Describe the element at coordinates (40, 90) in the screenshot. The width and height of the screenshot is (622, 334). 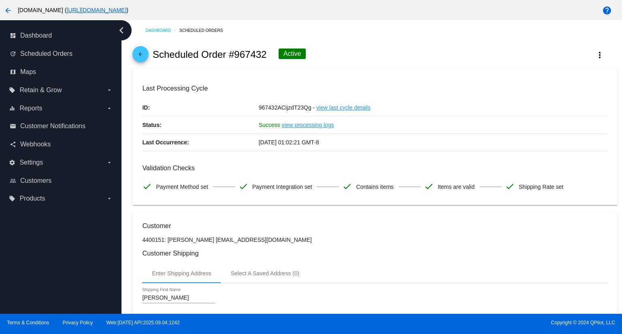
I see `span: Retain & Grow` at that location.